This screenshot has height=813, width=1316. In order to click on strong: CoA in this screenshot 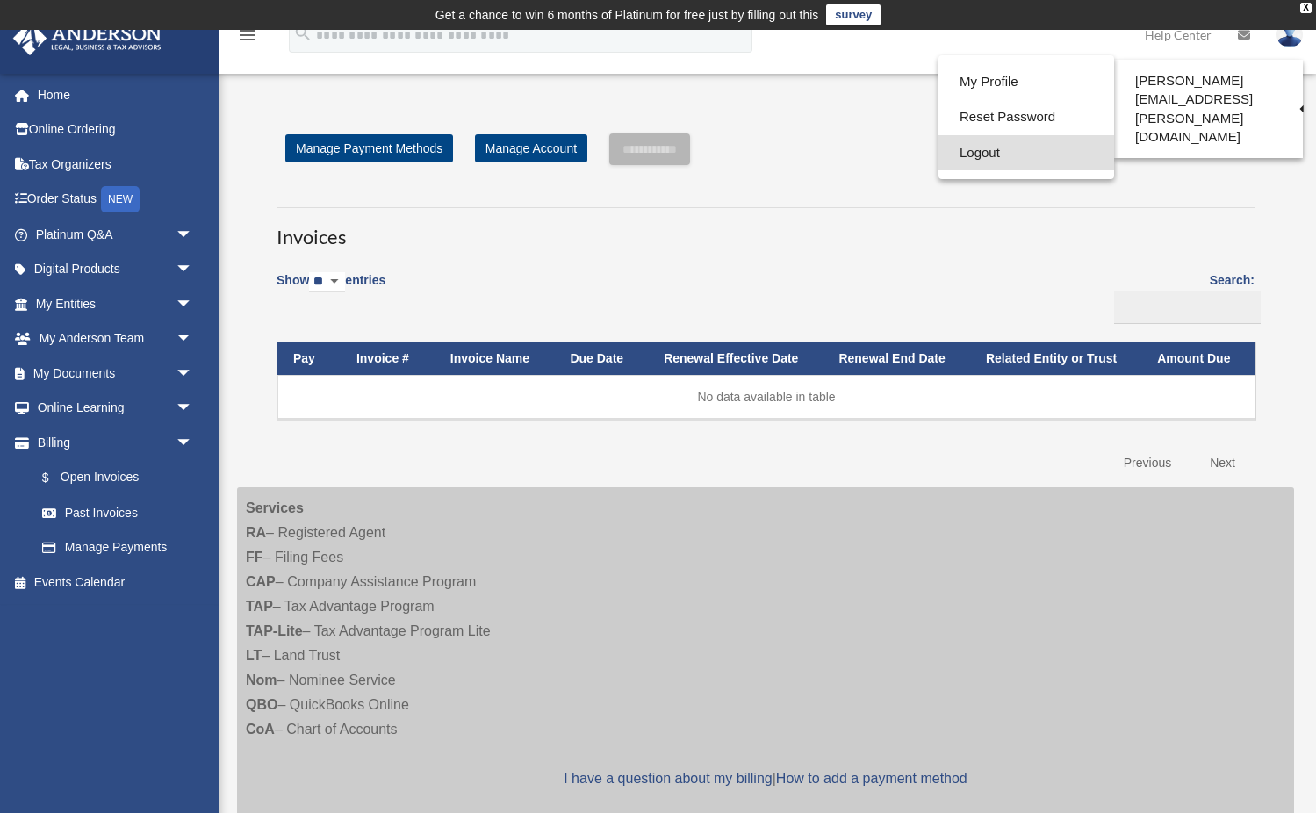, I will do `click(260, 729)`.